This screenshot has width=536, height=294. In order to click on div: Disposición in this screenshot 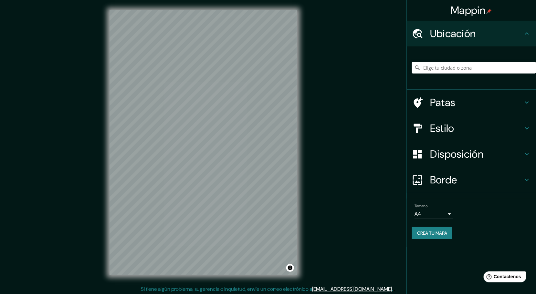, I will do `click(471, 154)`.